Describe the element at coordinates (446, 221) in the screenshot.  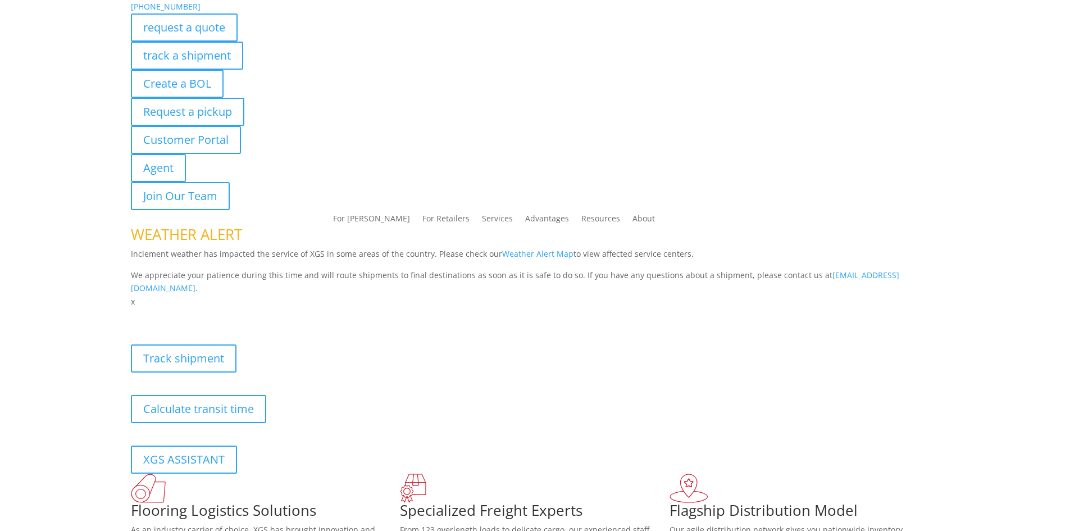
I see `a: For Retailers` at that location.